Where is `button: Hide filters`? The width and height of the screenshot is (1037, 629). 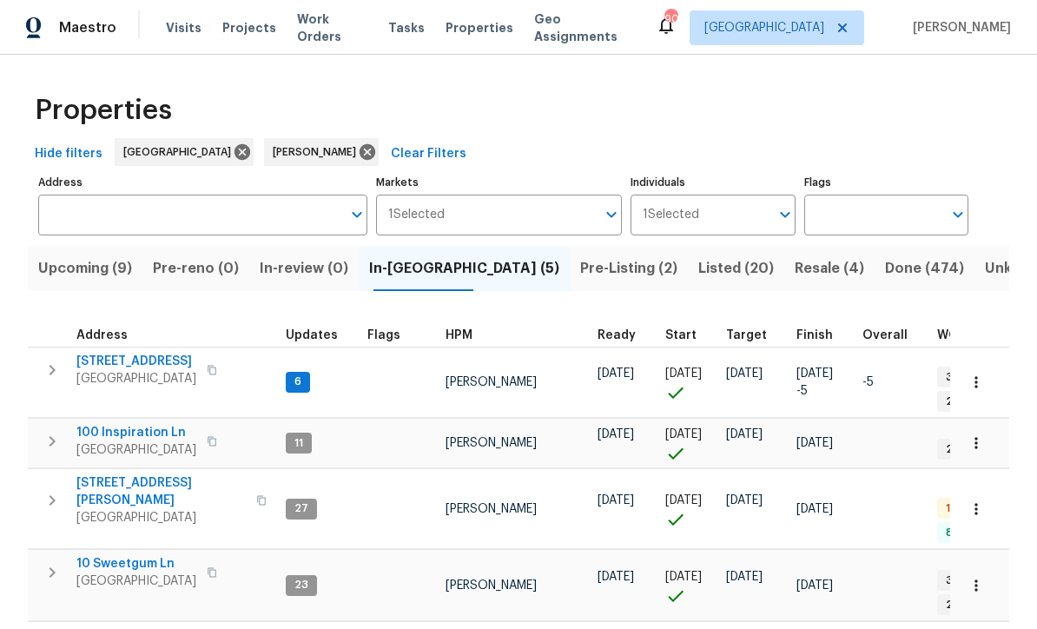
button: Hide filters is located at coordinates (69, 154).